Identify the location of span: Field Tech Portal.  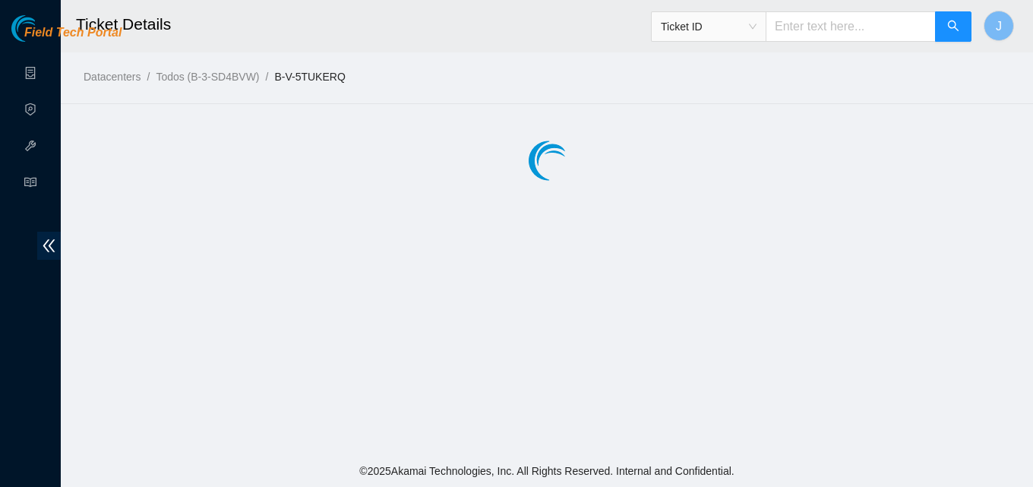
(73, 33).